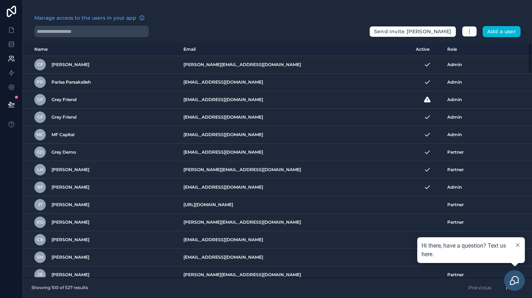  I want to click on span: JR, so click(40, 275).